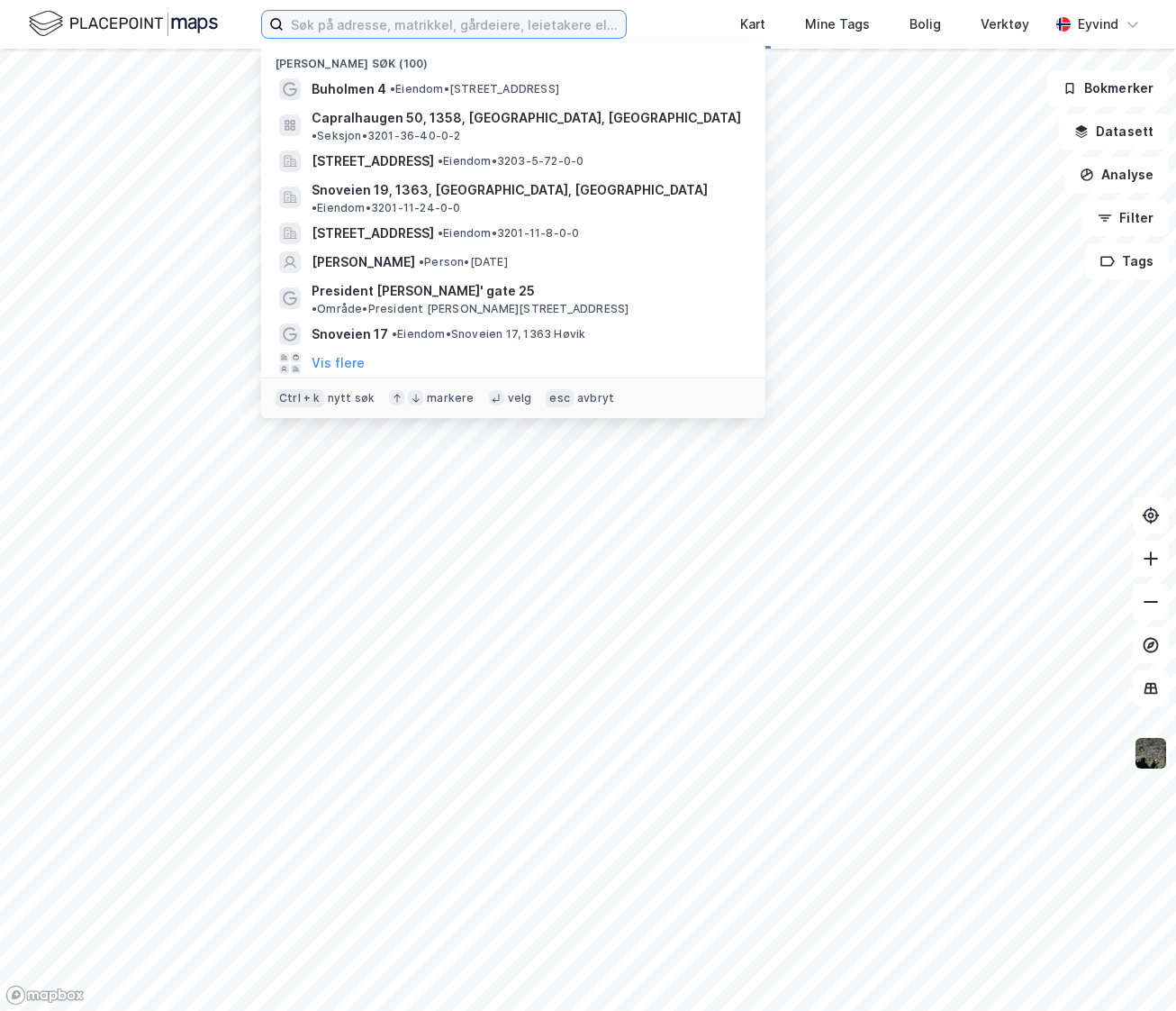  Describe the element at coordinates (925, 24) in the screenshot. I see `div: Bolig` at that location.